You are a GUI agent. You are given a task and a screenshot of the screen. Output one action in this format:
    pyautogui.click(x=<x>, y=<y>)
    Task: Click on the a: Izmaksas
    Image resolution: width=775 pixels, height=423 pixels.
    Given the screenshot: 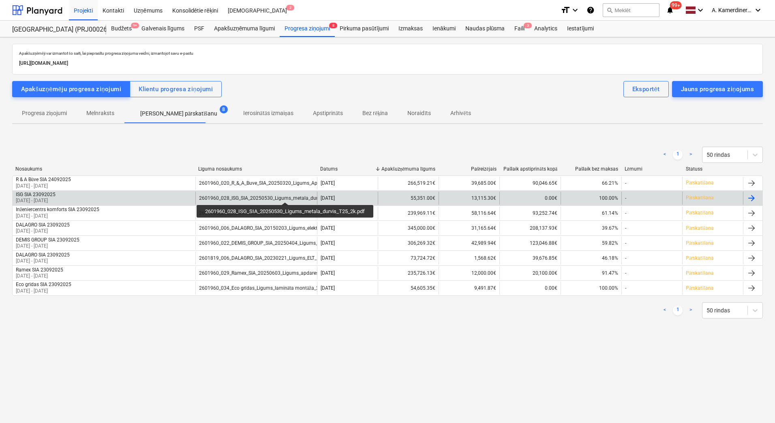 What is the action you would take?
    pyautogui.click(x=410, y=29)
    